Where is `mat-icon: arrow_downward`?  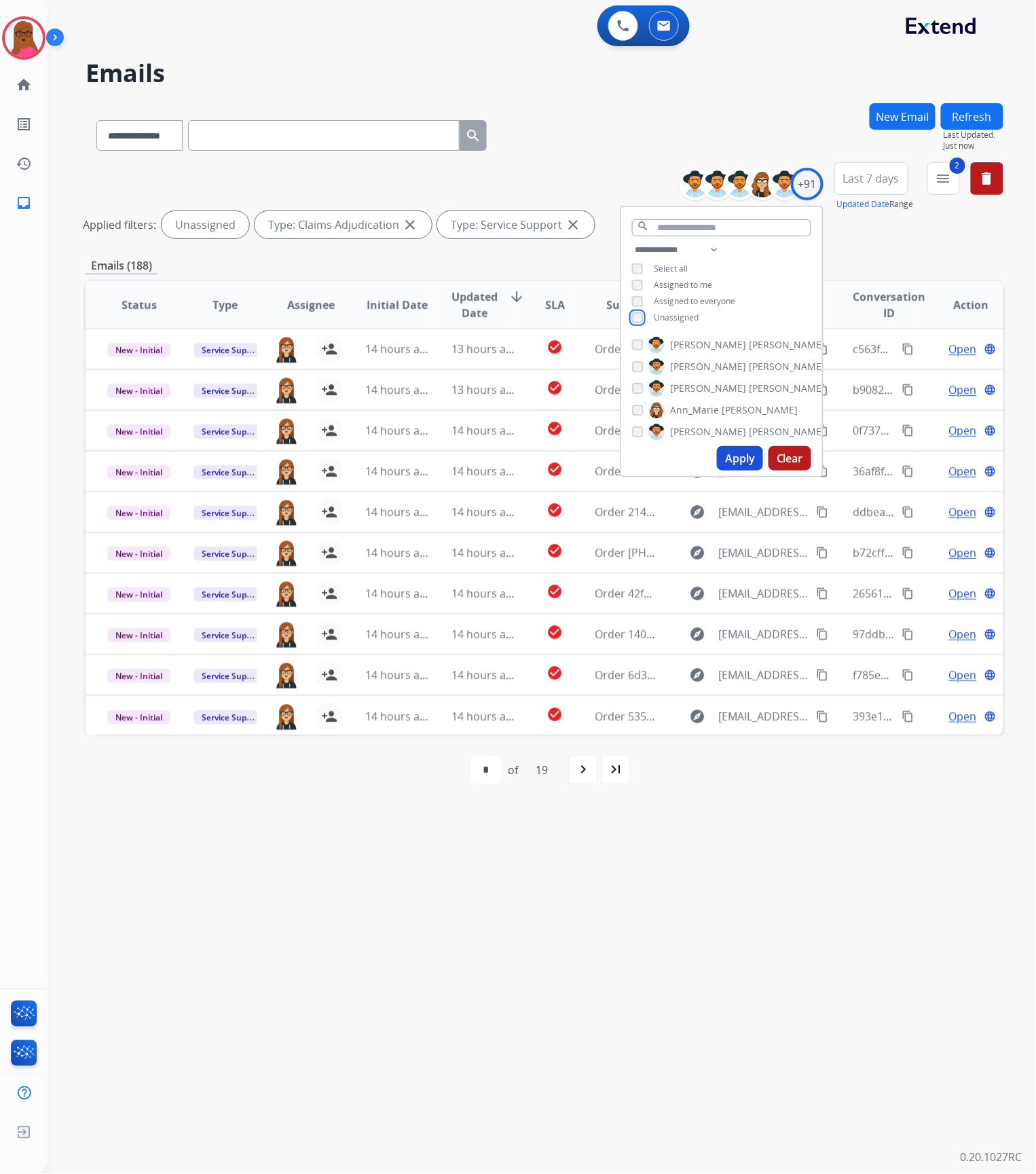 mat-icon: arrow_downward is located at coordinates (517, 297).